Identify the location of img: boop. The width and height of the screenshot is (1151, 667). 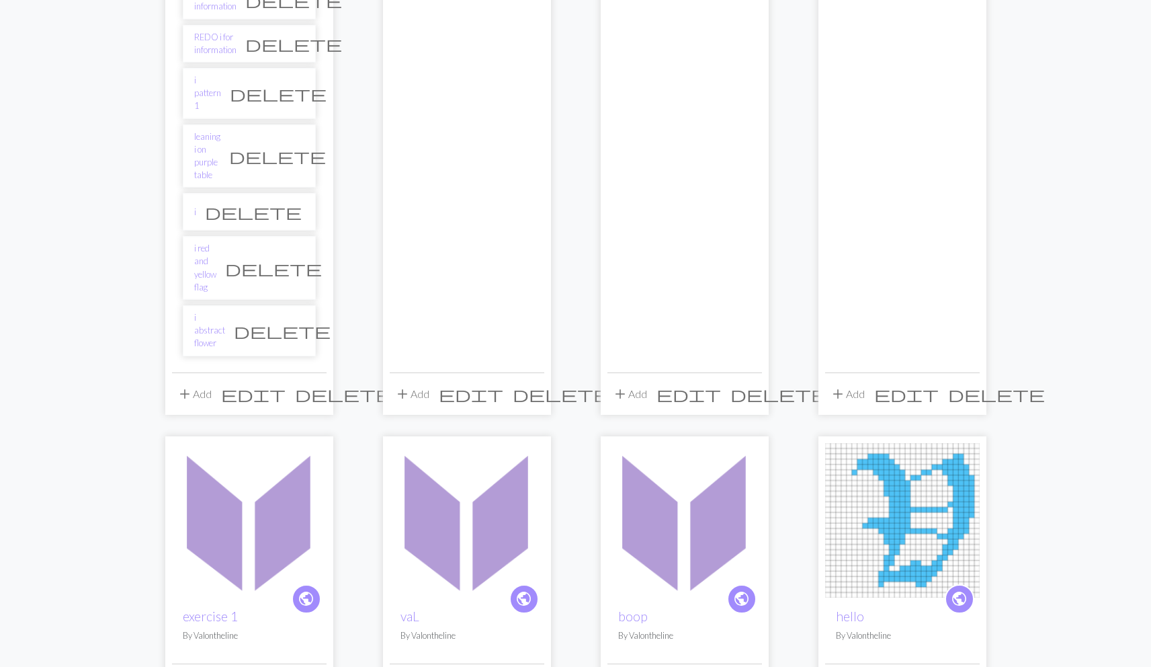
(685, 520).